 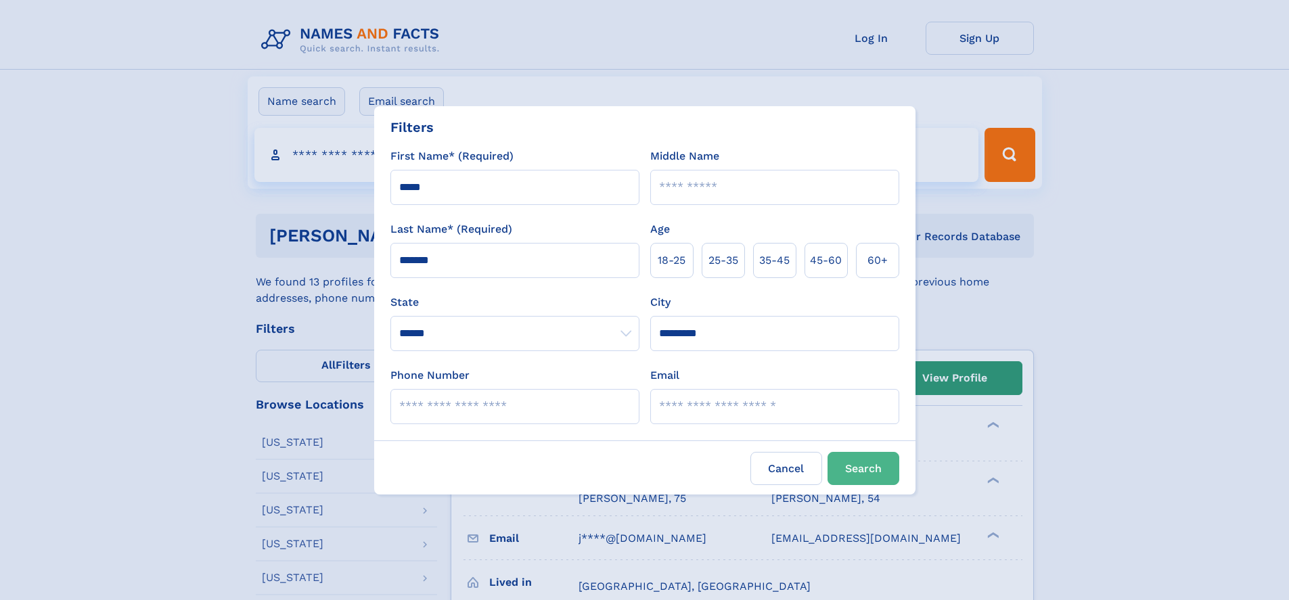 What do you see at coordinates (671, 260) in the screenshot?
I see `span: 18‑25` at bounding box center [671, 260].